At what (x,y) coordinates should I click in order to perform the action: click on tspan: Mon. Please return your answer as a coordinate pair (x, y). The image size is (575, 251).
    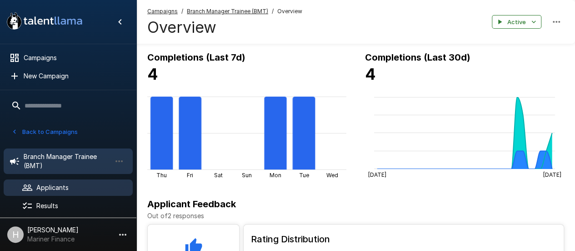
    Looking at the image, I should click on (276, 175).